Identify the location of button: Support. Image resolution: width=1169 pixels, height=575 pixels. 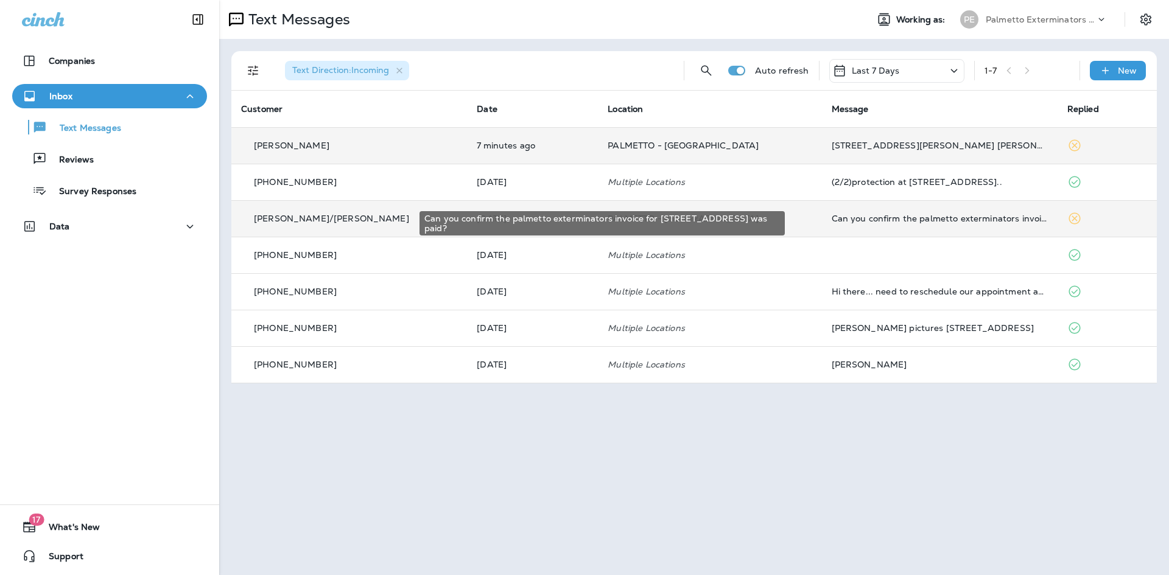
(110, 556).